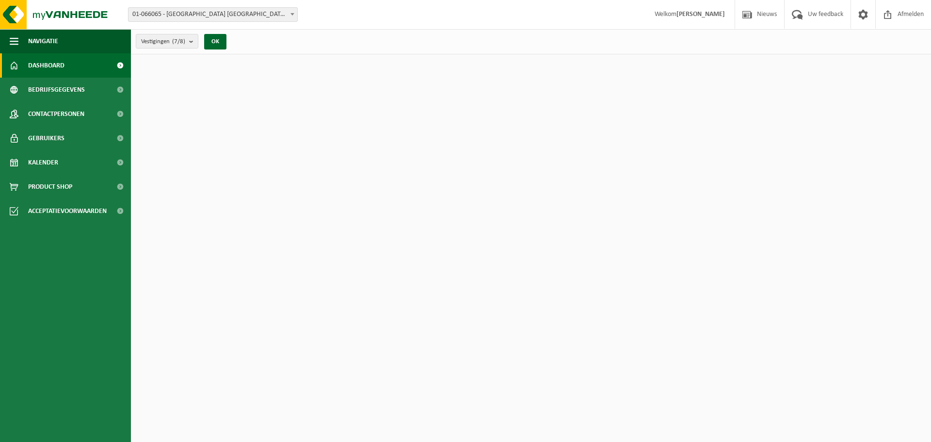 The height and width of the screenshot is (442, 931). Describe the element at coordinates (56, 90) in the screenshot. I see `span: Bedrijfsgegevens` at that location.